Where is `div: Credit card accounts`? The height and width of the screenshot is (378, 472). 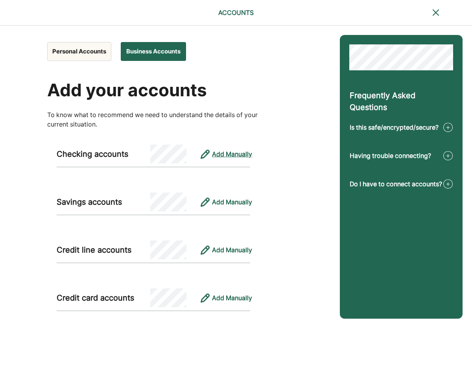
div: Credit card accounts is located at coordinates (103, 298).